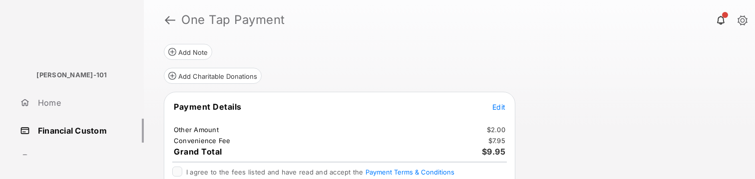  What do you see at coordinates (80, 131) in the screenshot?
I see `a: Financial Custom` at bounding box center [80, 131].